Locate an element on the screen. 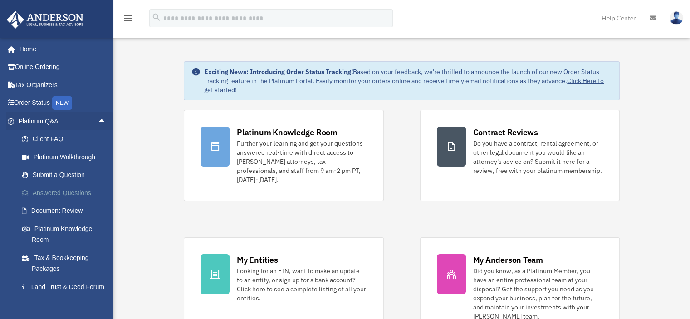 The width and height of the screenshot is (690, 319). div: Do you have a contract, rental agreement, or other legal document you would like an attorney's ad... is located at coordinates (538, 157).